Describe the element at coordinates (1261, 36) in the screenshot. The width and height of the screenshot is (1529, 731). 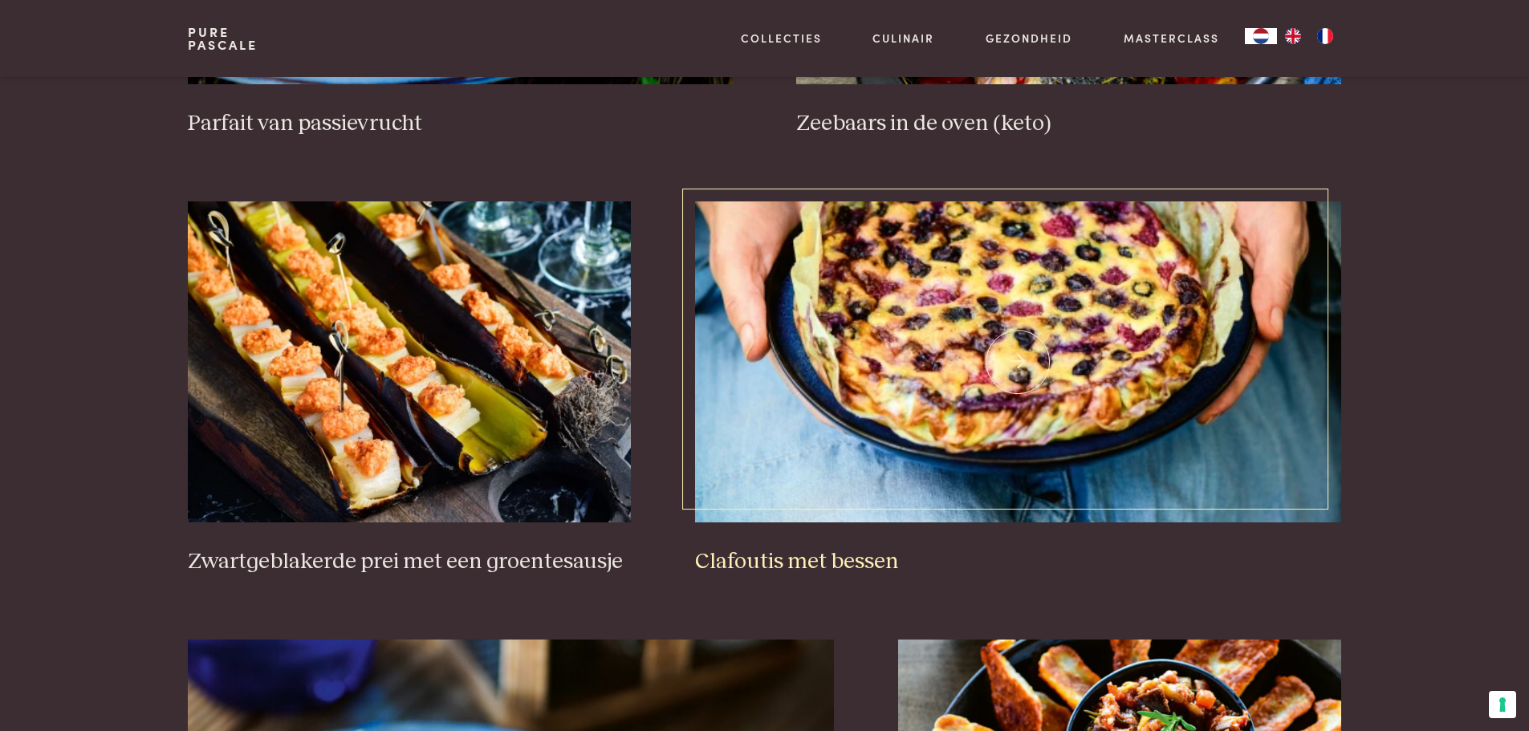
I see `div: Language` at that location.